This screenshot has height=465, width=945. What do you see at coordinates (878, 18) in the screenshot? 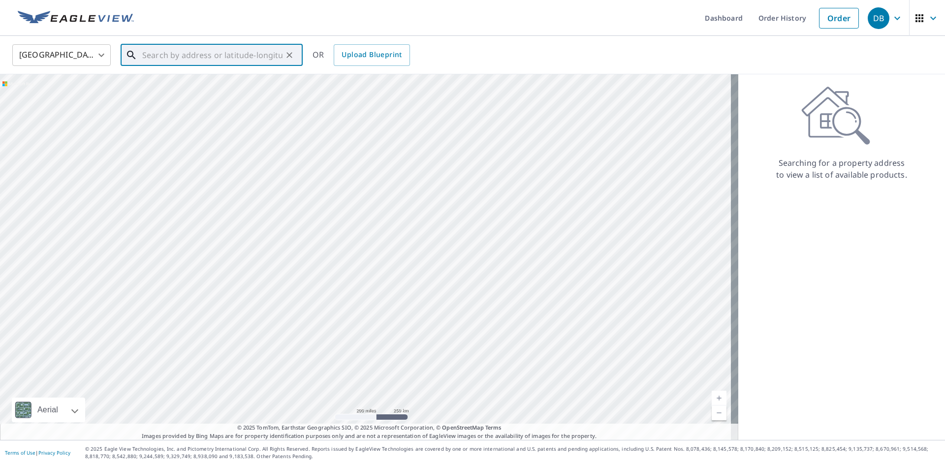
I see `div: DB` at bounding box center [878, 18].